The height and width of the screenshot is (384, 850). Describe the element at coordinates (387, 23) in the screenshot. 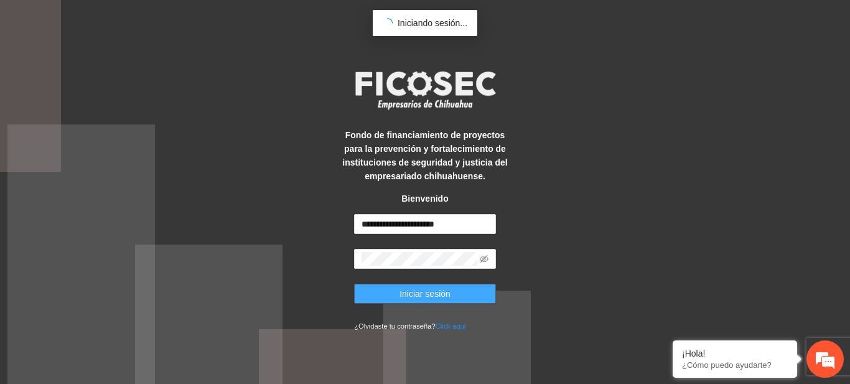

I see `span: loading` at that location.